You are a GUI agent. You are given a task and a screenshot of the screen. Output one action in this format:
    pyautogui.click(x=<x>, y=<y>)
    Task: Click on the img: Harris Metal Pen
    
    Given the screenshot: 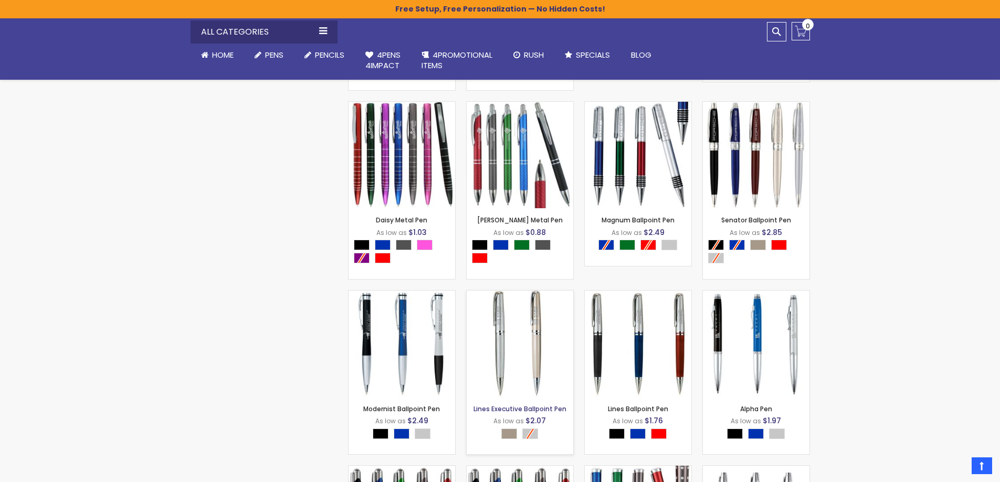 What is the action you would take?
    pyautogui.click(x=520, y=155)
    